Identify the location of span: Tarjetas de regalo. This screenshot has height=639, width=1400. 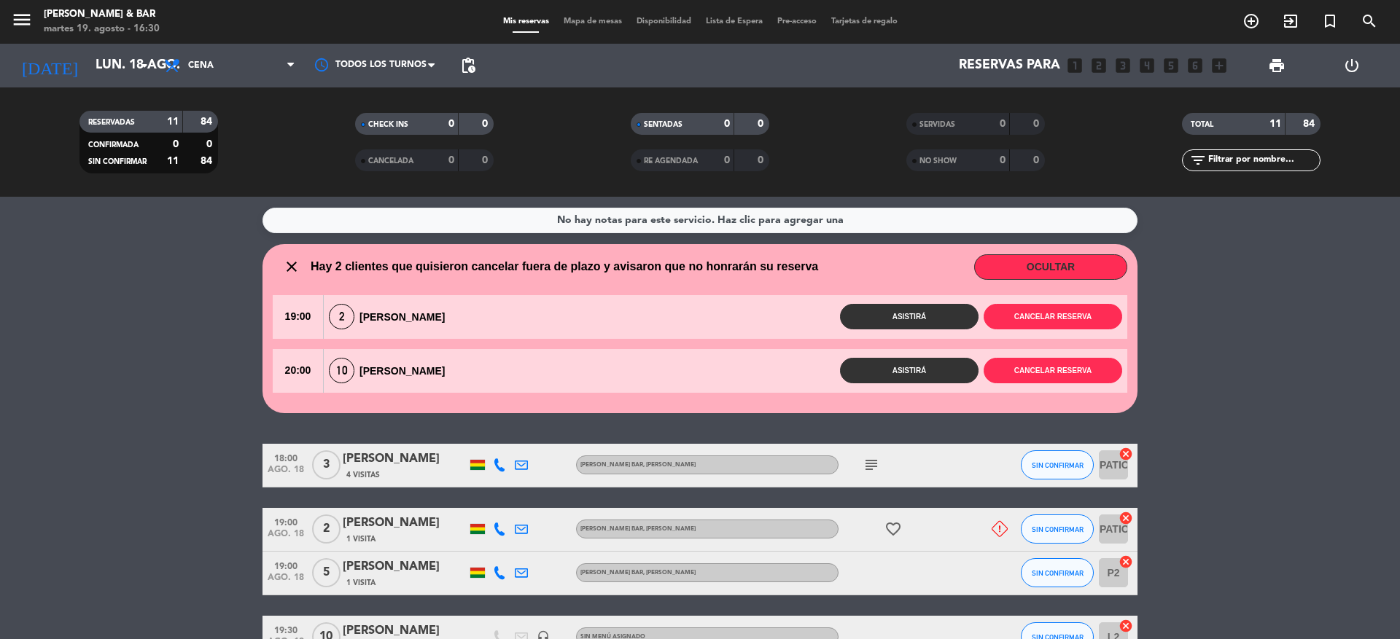
(864, 21).